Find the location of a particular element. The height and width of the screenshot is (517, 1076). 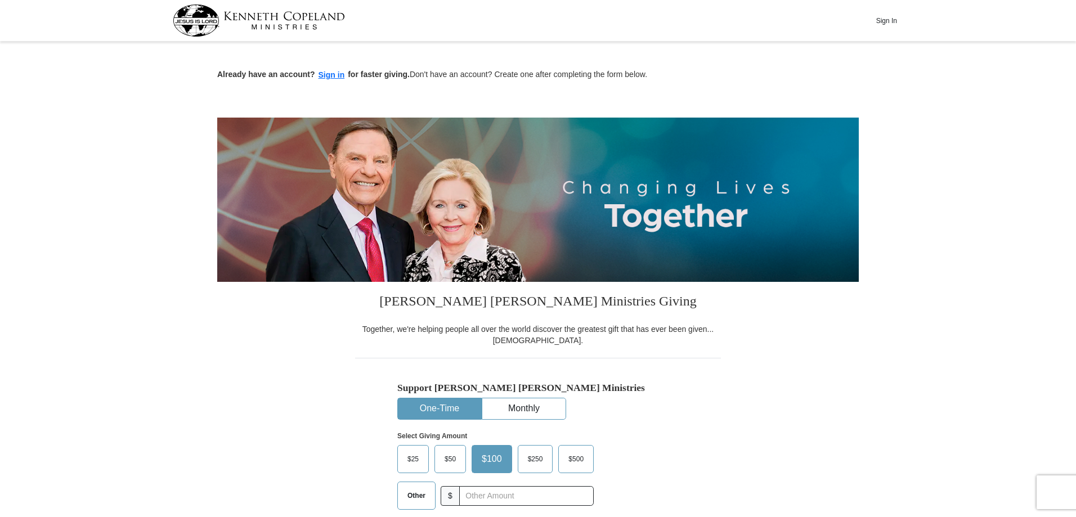

button: Sign In is located at coordinates (886, 20).